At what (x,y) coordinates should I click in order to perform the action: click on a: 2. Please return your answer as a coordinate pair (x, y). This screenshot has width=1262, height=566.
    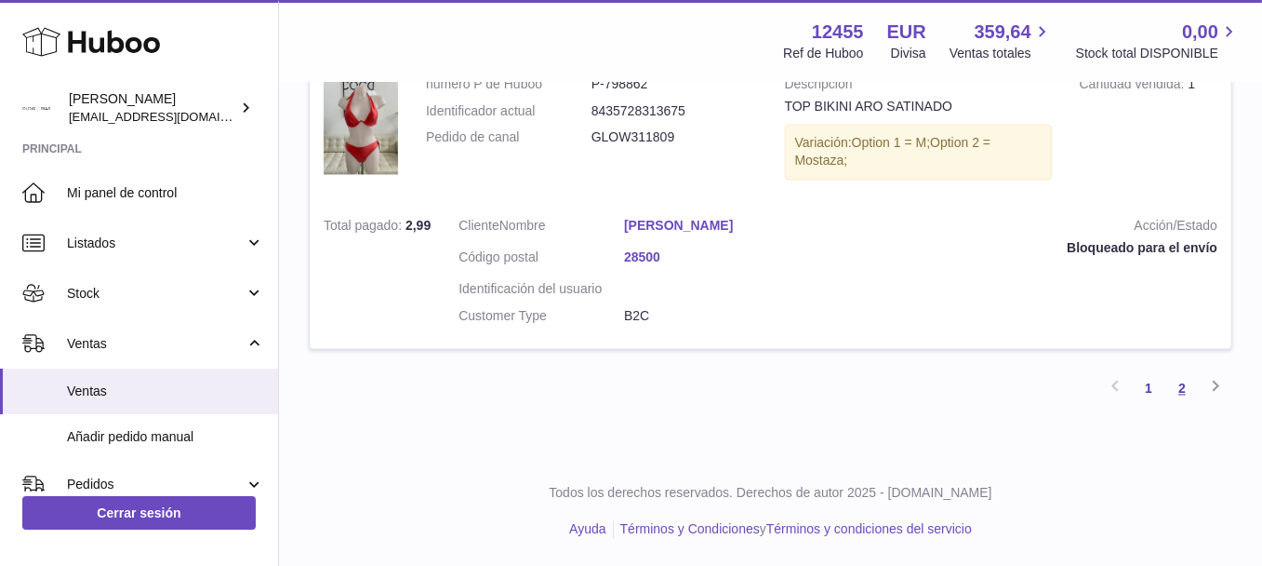
    Looking at the image, I should click on (1182, 388).